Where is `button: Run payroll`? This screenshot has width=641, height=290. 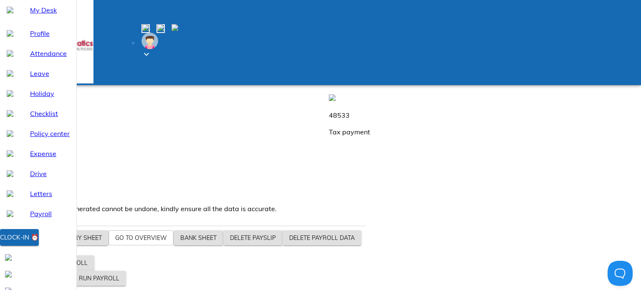
button: Run payroll is located at coordinates (99, 278).